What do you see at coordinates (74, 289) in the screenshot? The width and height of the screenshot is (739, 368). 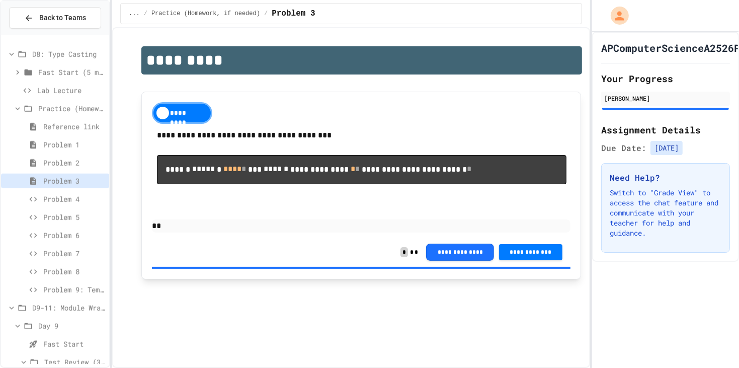 I see `span: Problem 9: Temperature Converter` at bounding box center [74, 289].